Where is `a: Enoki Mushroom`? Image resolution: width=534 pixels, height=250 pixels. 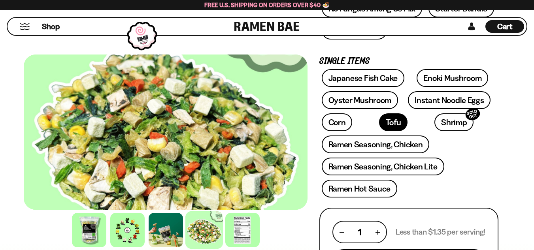
a: Enoki Mushroom is located at coordinates (452, 78).